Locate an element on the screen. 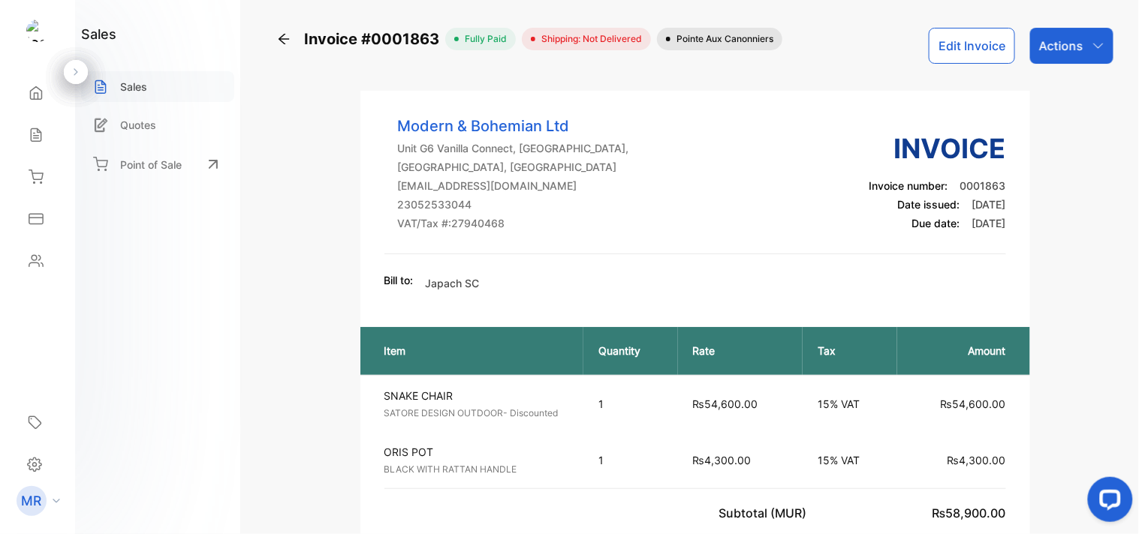 The width and height of the screenshot is (1139, 534). p: SNAKE CHAIR is located at coordinates (477, 396).